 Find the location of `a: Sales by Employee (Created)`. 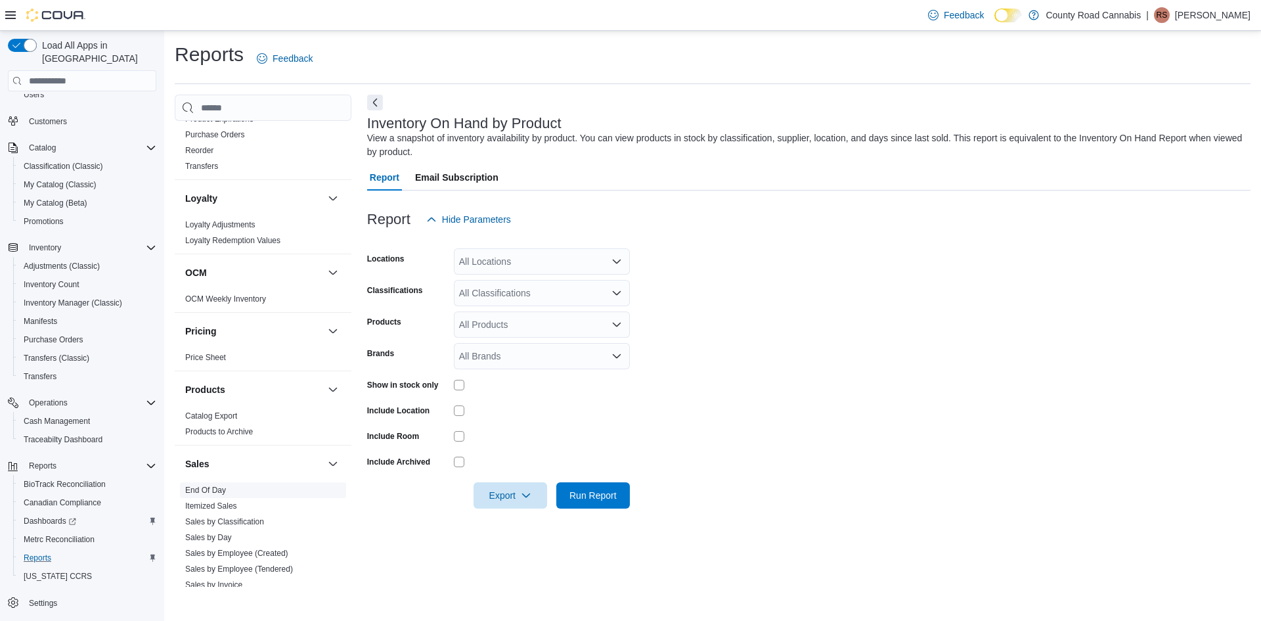

a: Sales by Employee (Created) is located at coordinates (236, 553).